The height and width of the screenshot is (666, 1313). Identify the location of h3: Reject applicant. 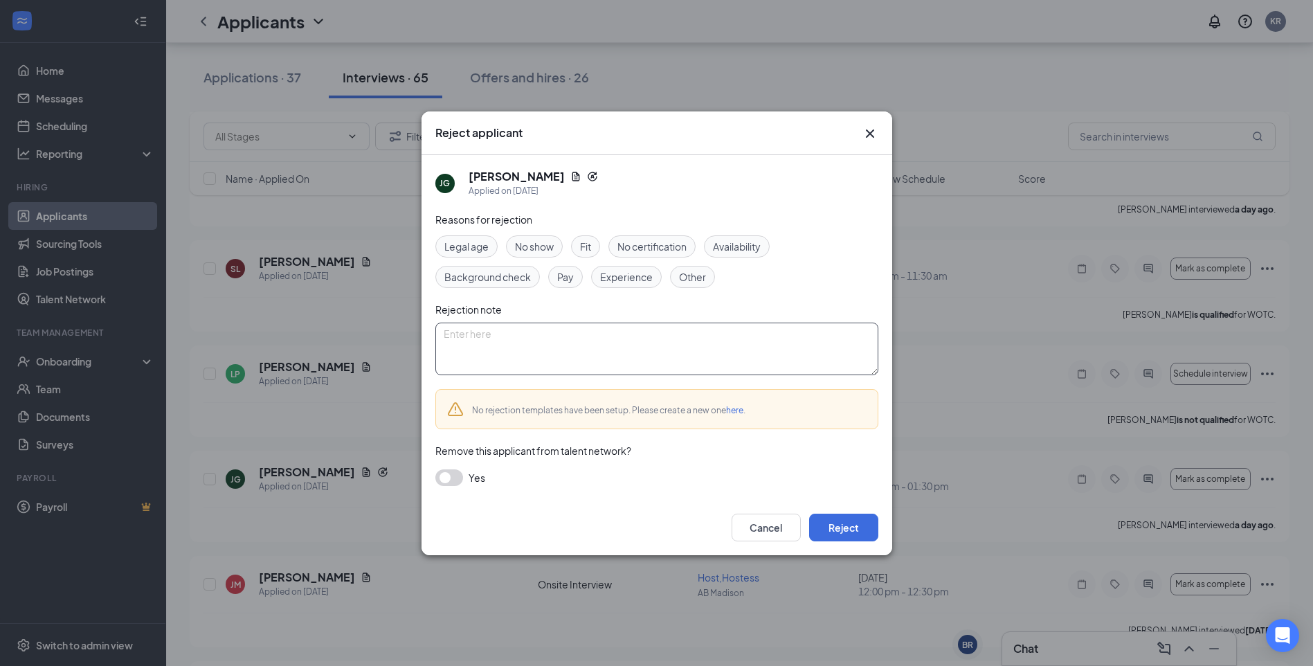
(479, 133).